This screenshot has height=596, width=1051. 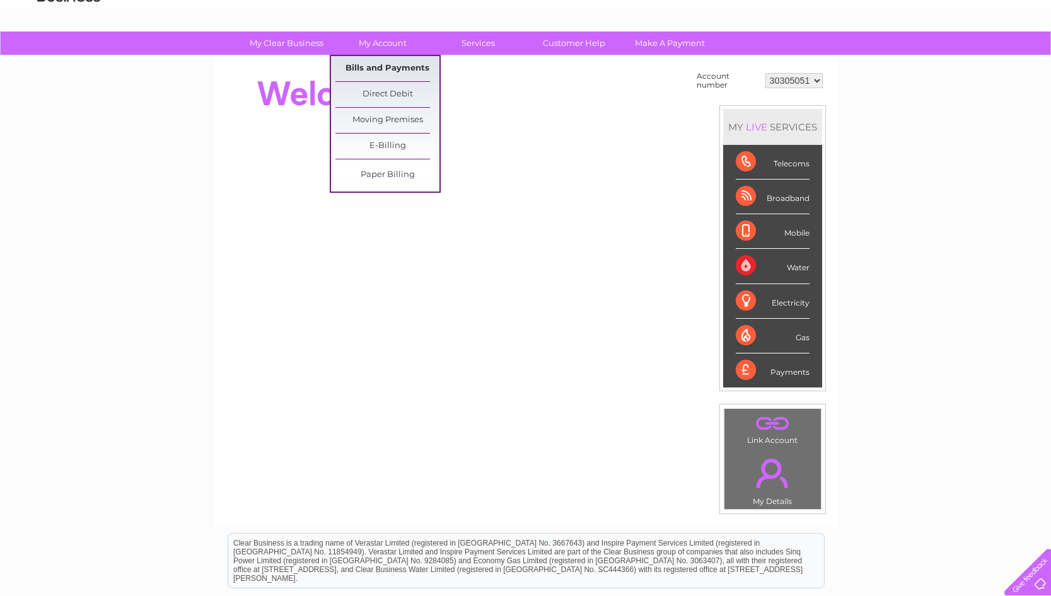 I want to click on div: LIVE, so click(x=757, y=127).